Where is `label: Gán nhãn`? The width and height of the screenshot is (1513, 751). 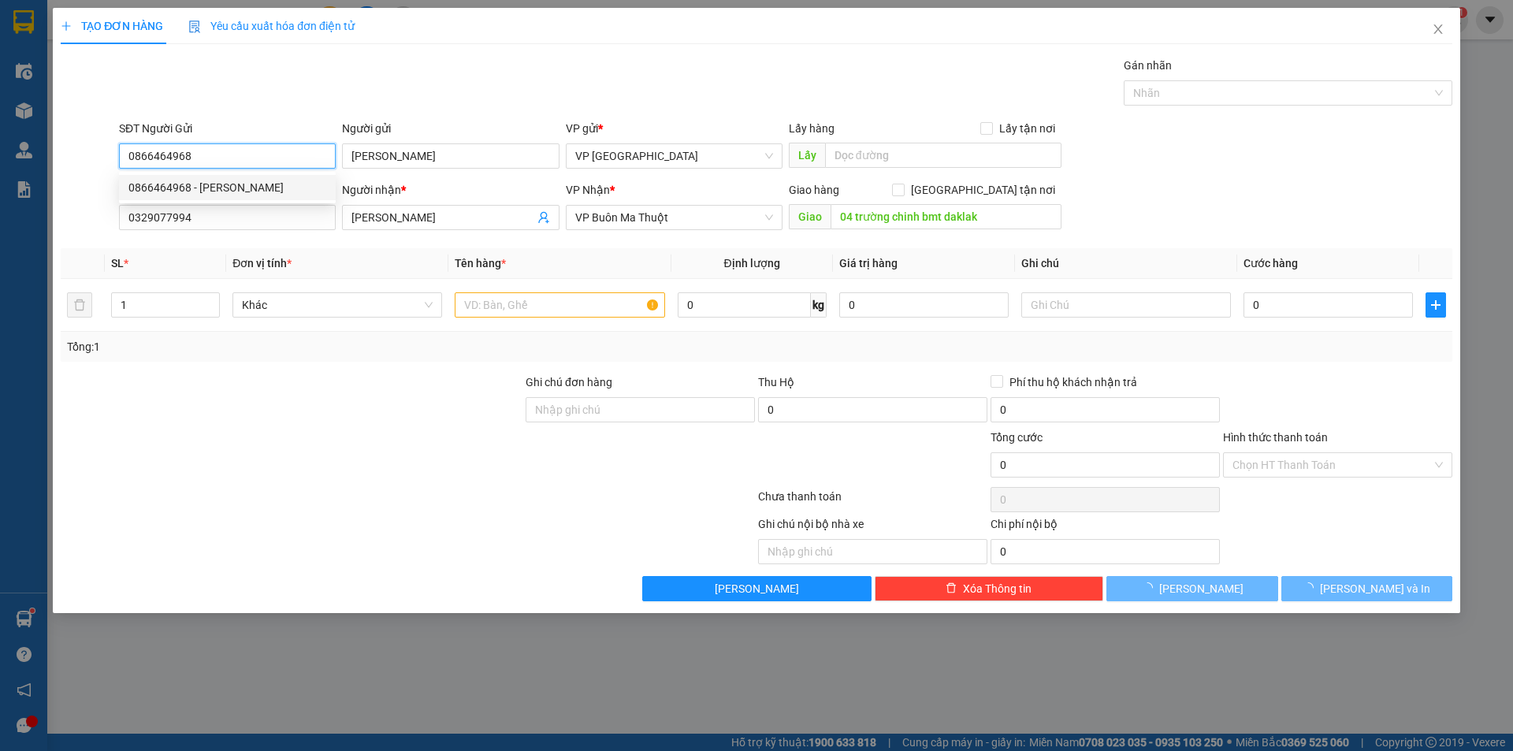
label: Gán nhãn is located at coordinates (1148, 65).